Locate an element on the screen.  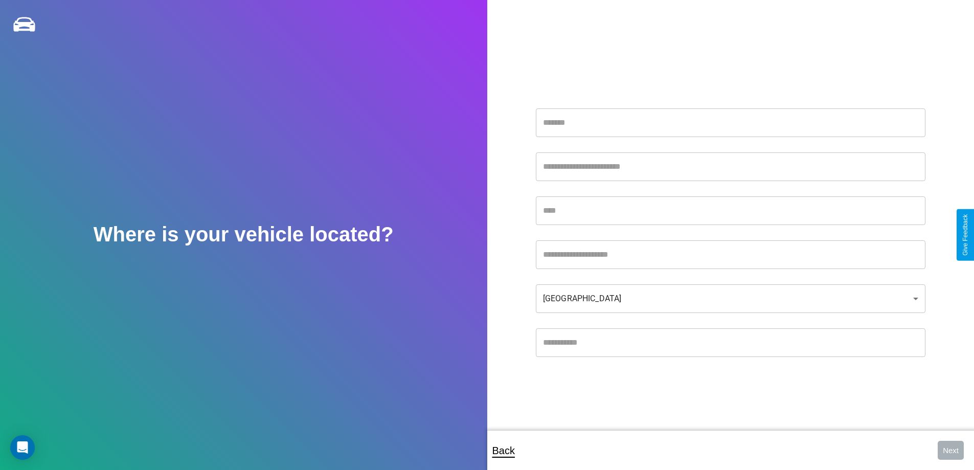
h2: Where is your vehicle located? is located at coordinates (243, 234).